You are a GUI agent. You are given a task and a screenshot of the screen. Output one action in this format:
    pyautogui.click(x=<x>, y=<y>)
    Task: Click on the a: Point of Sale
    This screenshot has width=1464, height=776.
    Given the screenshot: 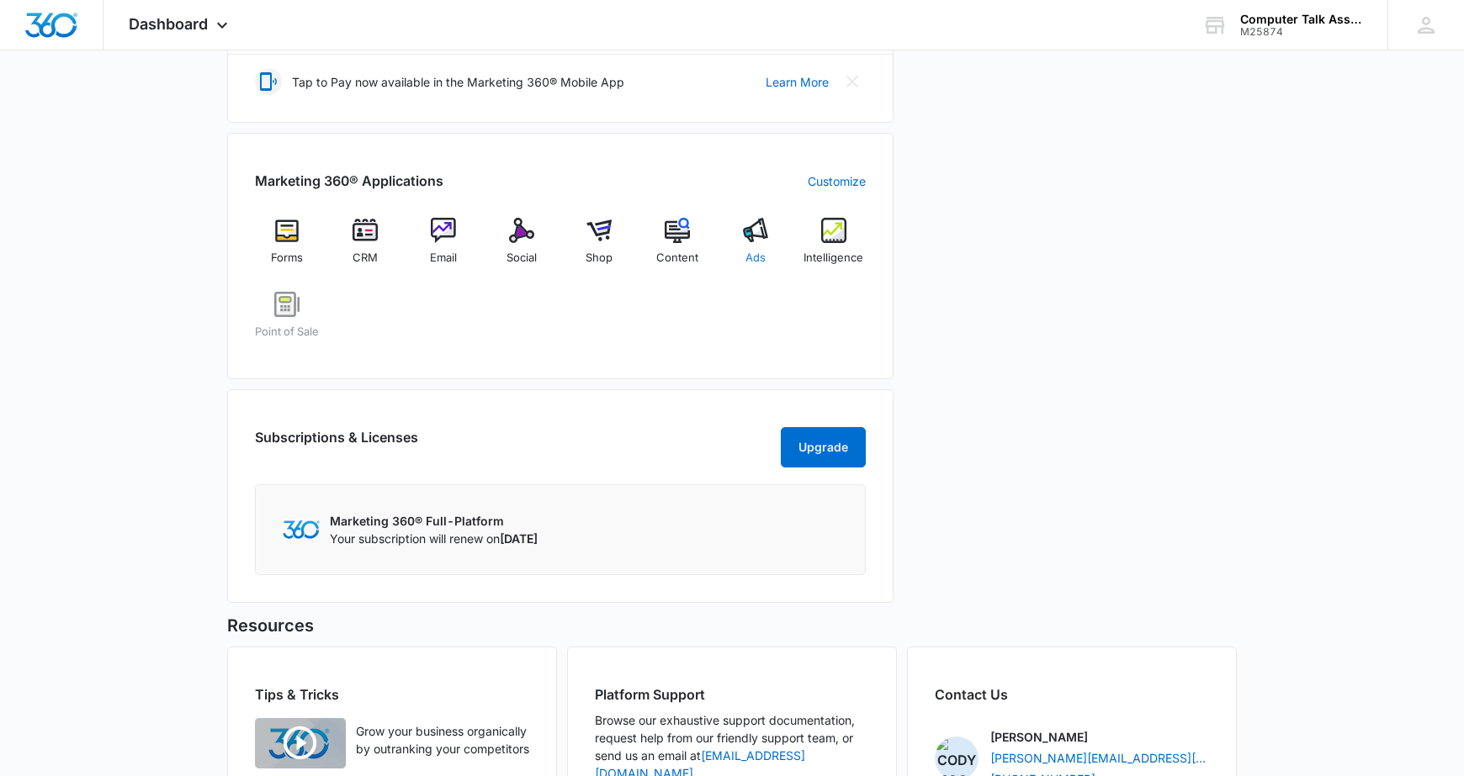 What is the action you would take?
    pyautogui.click(x=287, y=322)
    